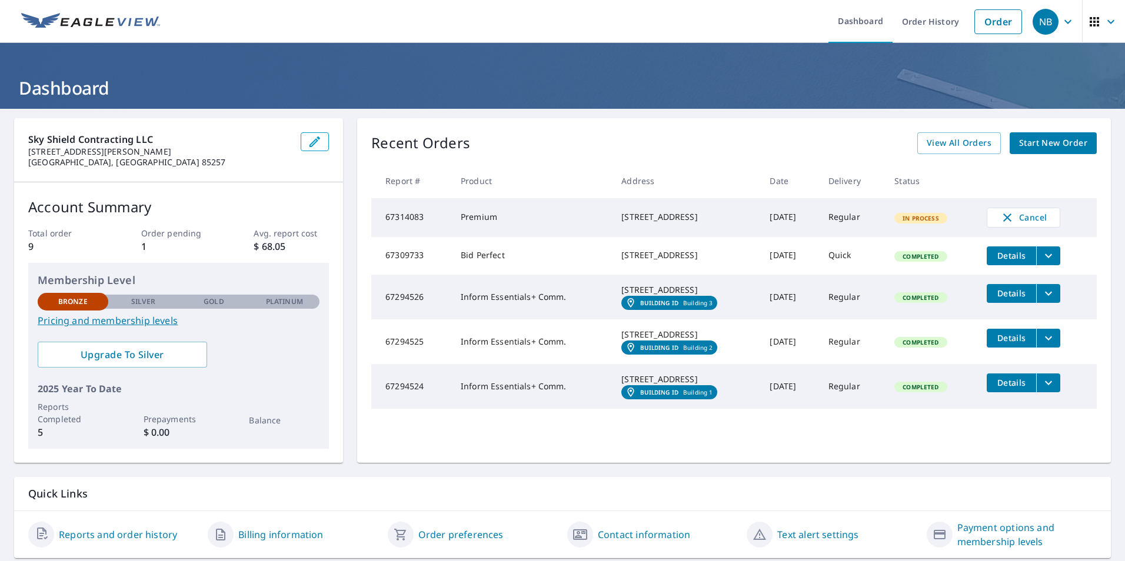 This screenshot has height=561, width=1125. I want to click on p: Membership Level, so click(178, 280).